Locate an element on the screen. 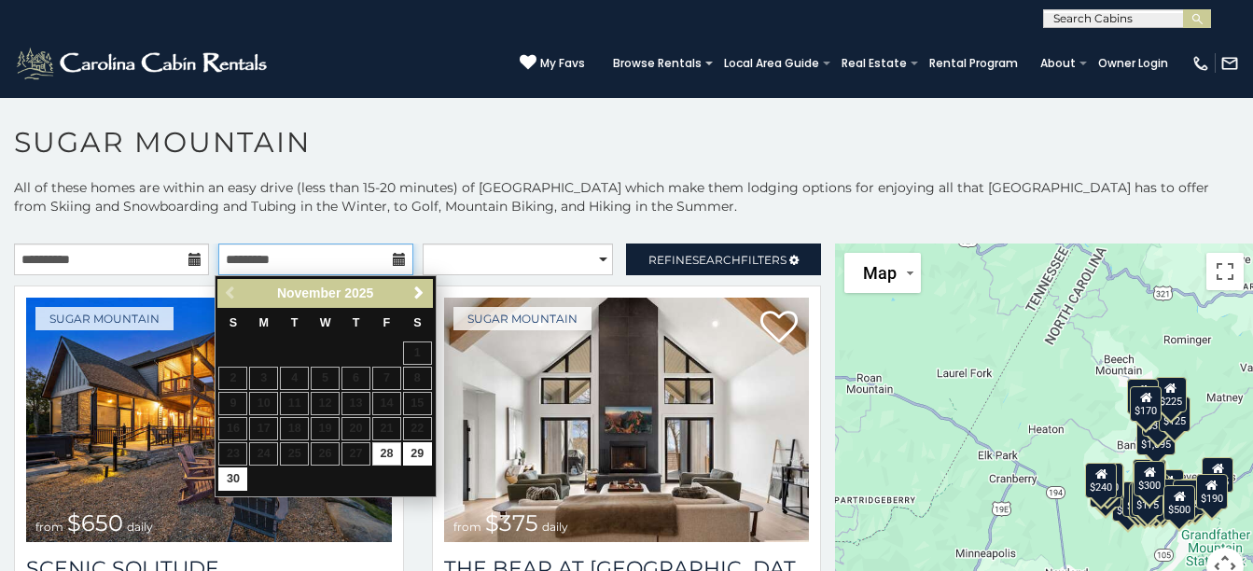 The width and height of the screenshot is (1253, 571). button: Toggle fullscreen view is located at coordinates (1225, 272).